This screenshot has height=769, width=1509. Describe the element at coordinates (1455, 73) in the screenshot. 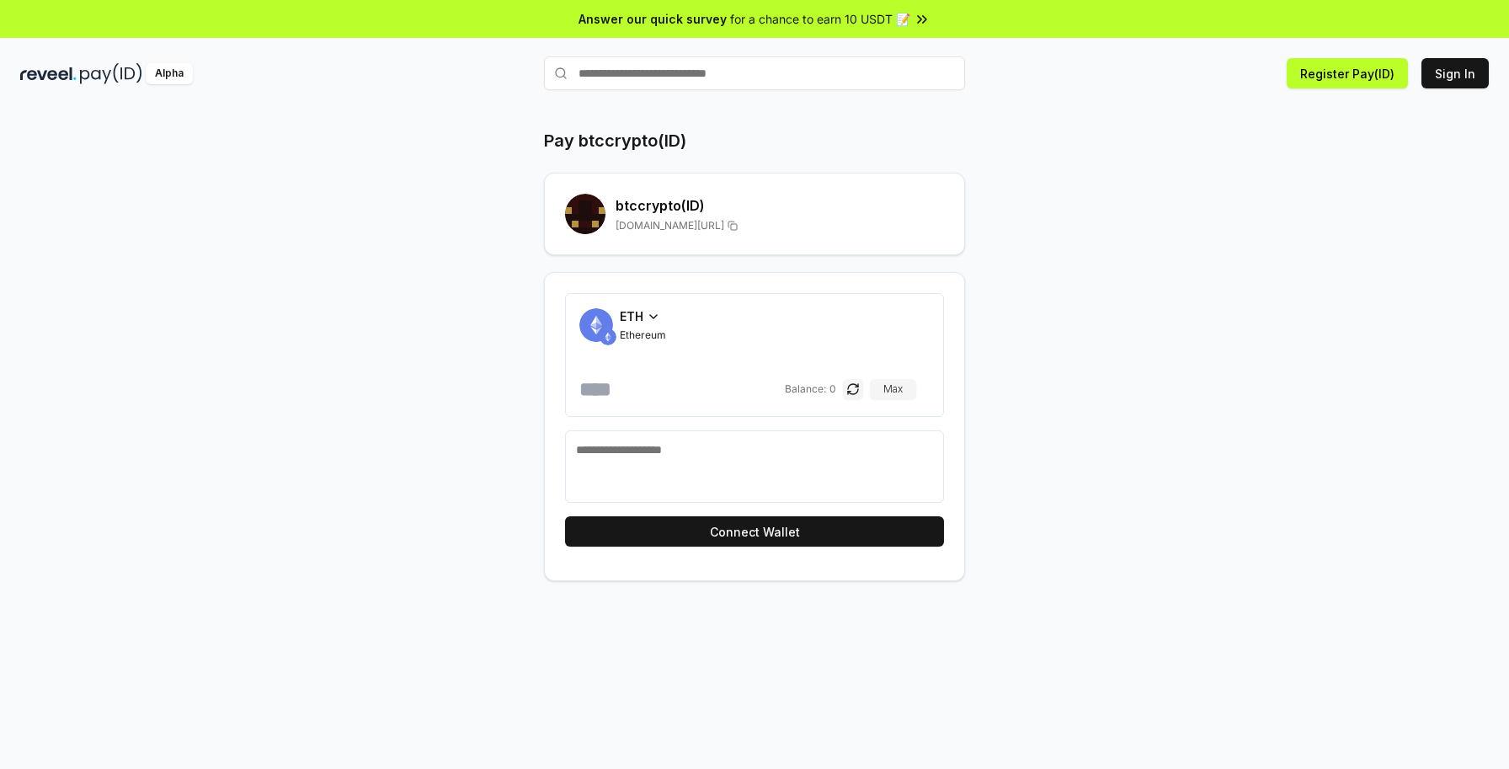

I see `button: Sign In` at that location.